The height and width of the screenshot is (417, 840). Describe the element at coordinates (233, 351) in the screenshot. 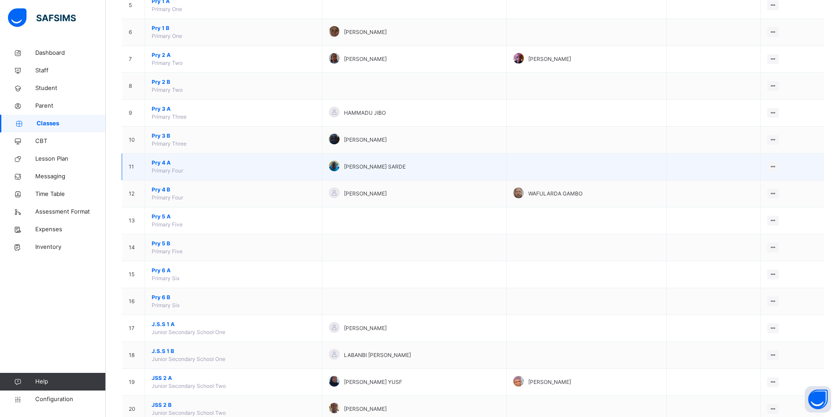

I see `span: J.S.S 1 B` at that location.